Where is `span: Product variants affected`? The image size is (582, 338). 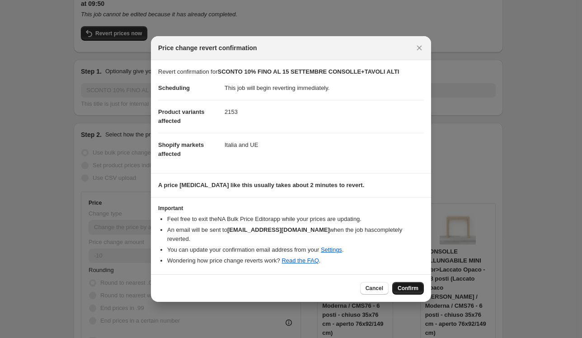 span: Product variants affected is located at coordinates (181, 116).